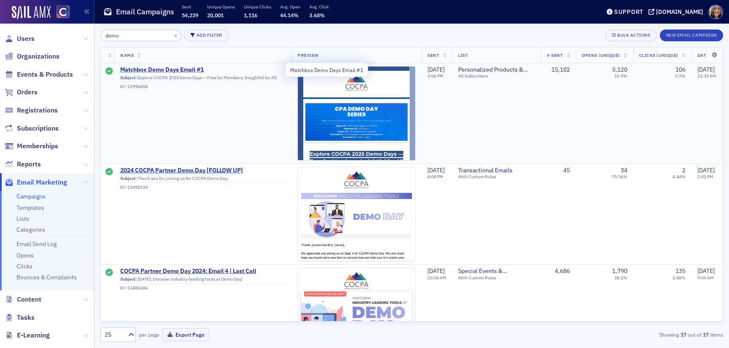 The image size is (729, 348). I want to click on p: Unique Clicks, so click(257, 7).